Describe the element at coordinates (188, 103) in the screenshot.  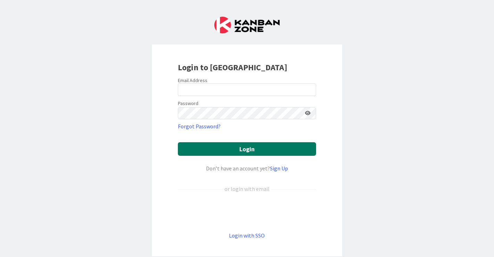
I see `label: Password` at that location.